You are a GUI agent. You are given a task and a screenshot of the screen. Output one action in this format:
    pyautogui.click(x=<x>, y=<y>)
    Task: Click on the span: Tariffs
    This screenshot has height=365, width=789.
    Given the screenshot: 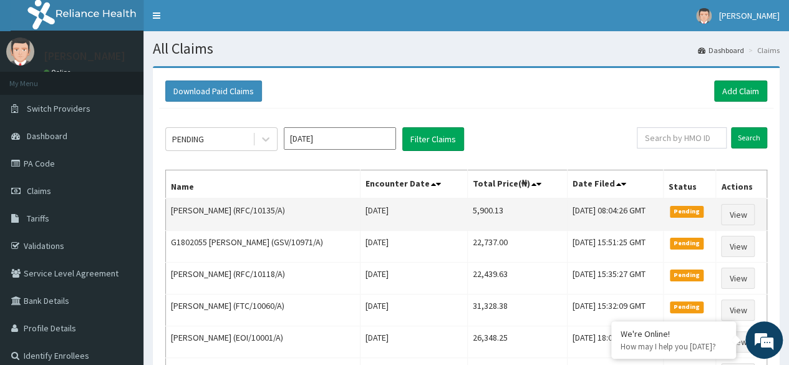 What is the action you would take?
    pyautogui.click(x=38, y=218)
    